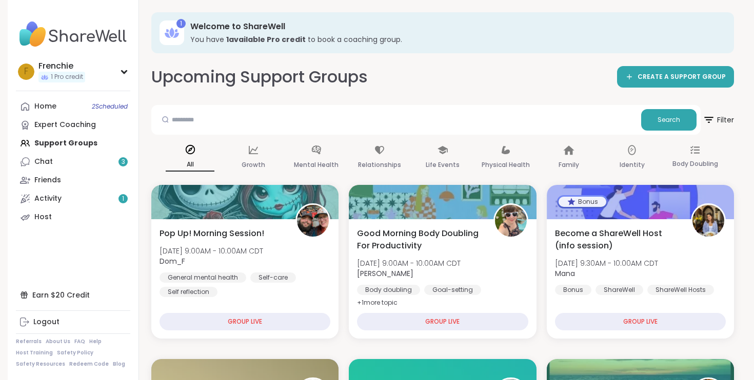 The width and height of the screenshot is (754, 380). Describe the element at coordinates (73, 125) in the screenshot. I see `a: Expert Coaching` at that location.